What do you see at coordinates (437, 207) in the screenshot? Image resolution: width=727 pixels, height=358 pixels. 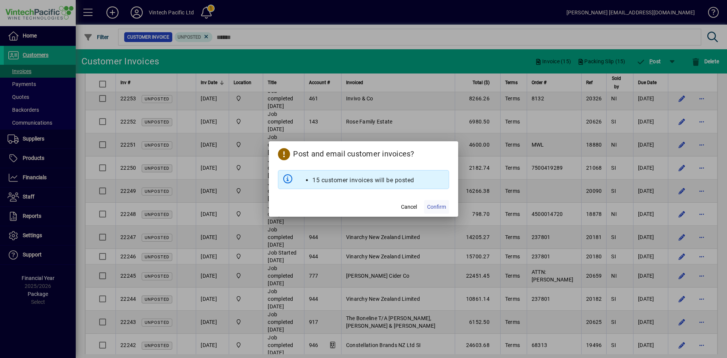 I see `span: Confirm` at bounding box center [437, 207].